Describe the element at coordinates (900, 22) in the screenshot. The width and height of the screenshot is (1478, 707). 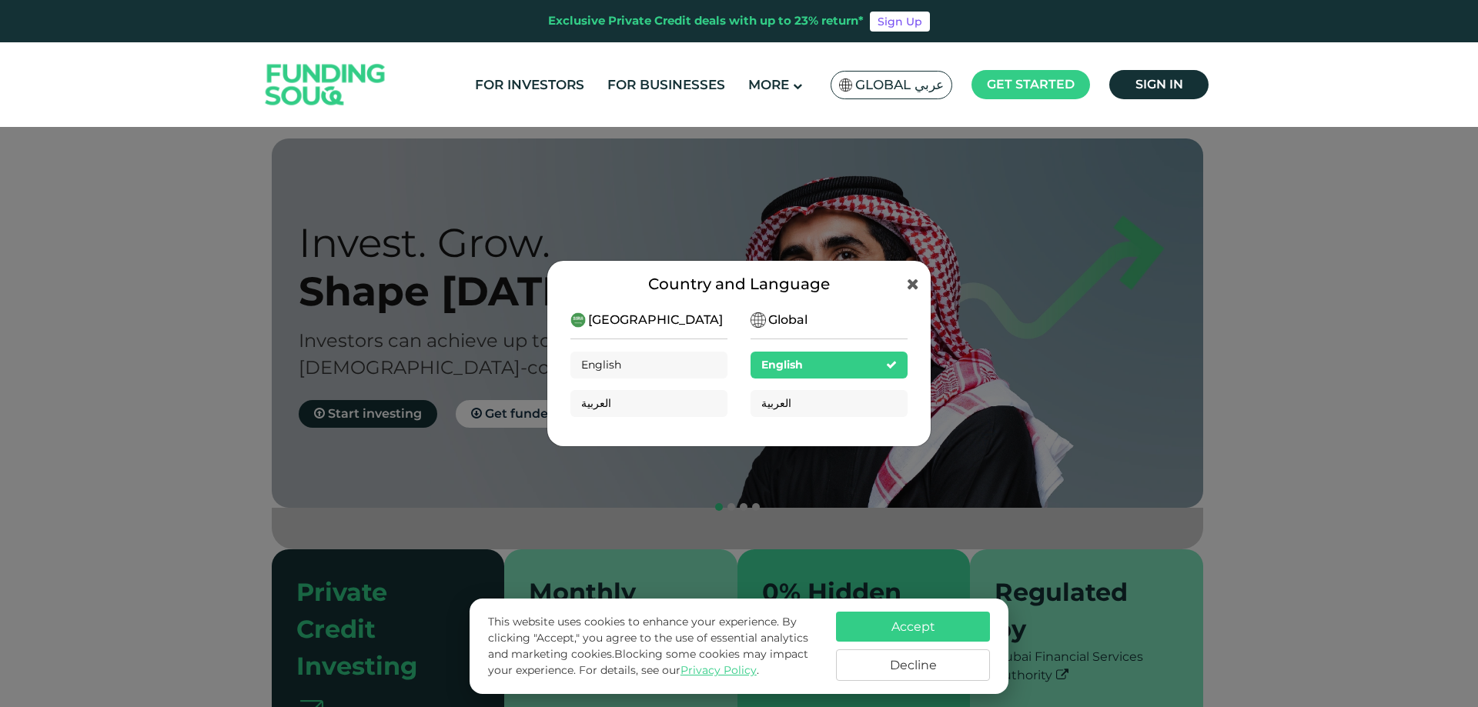
I see `a: Sign Up` at that location.